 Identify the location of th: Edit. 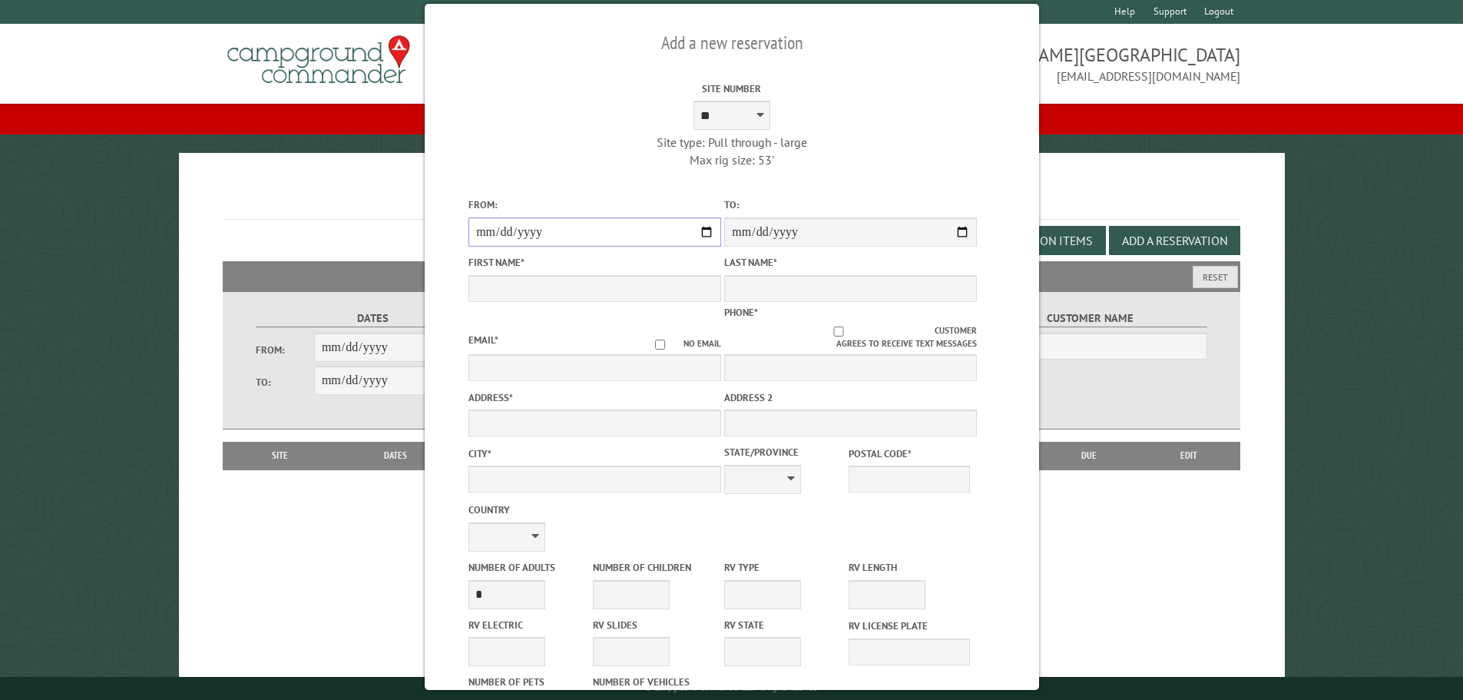
(1189, 456).